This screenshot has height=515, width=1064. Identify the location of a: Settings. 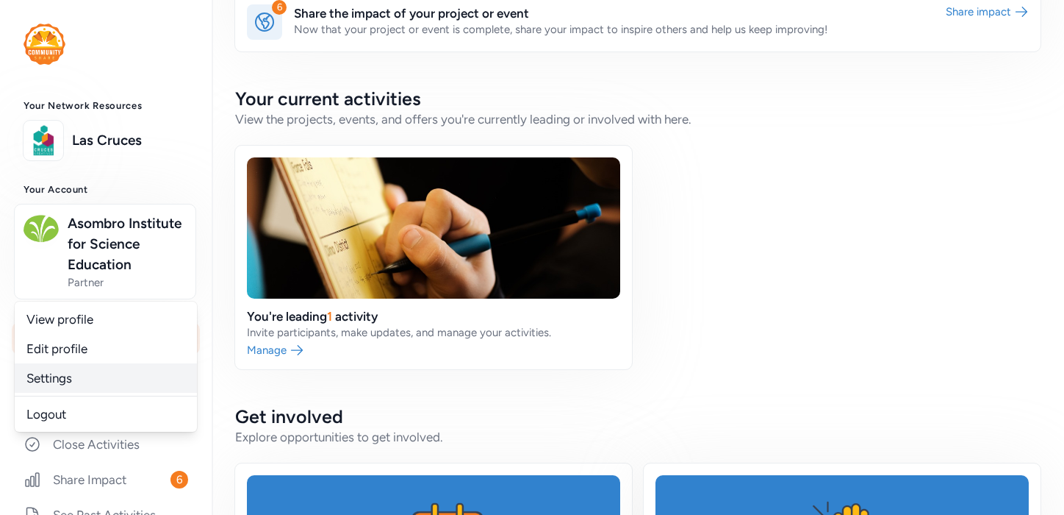
(106, 378).